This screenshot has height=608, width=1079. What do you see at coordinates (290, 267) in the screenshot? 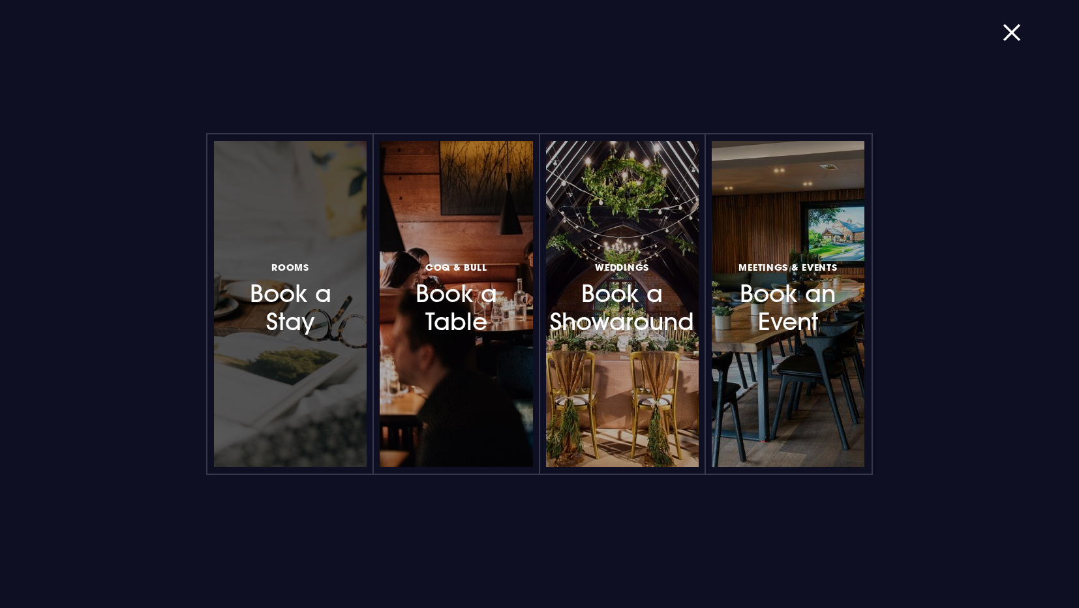
I see `span: Rooms` at bounding box center [290, 267].